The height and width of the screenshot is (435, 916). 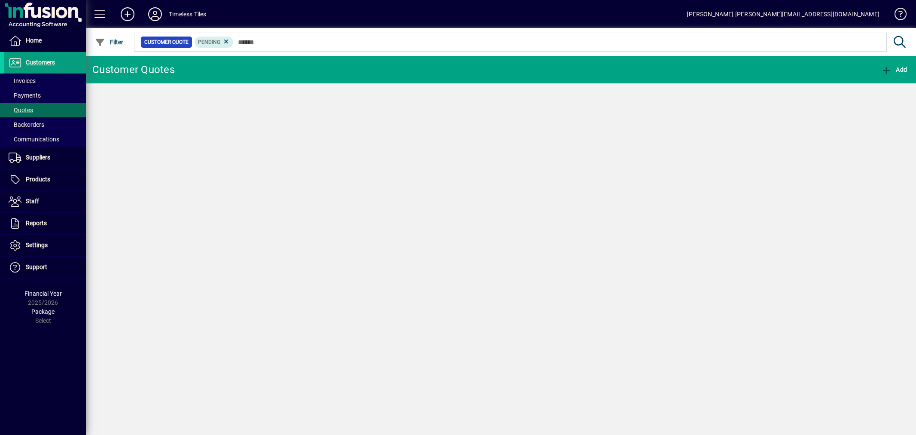 What do you see at coordinates (45, 245) in the screenshot?
I see `a: Settings` at bounding box center [45, 245].